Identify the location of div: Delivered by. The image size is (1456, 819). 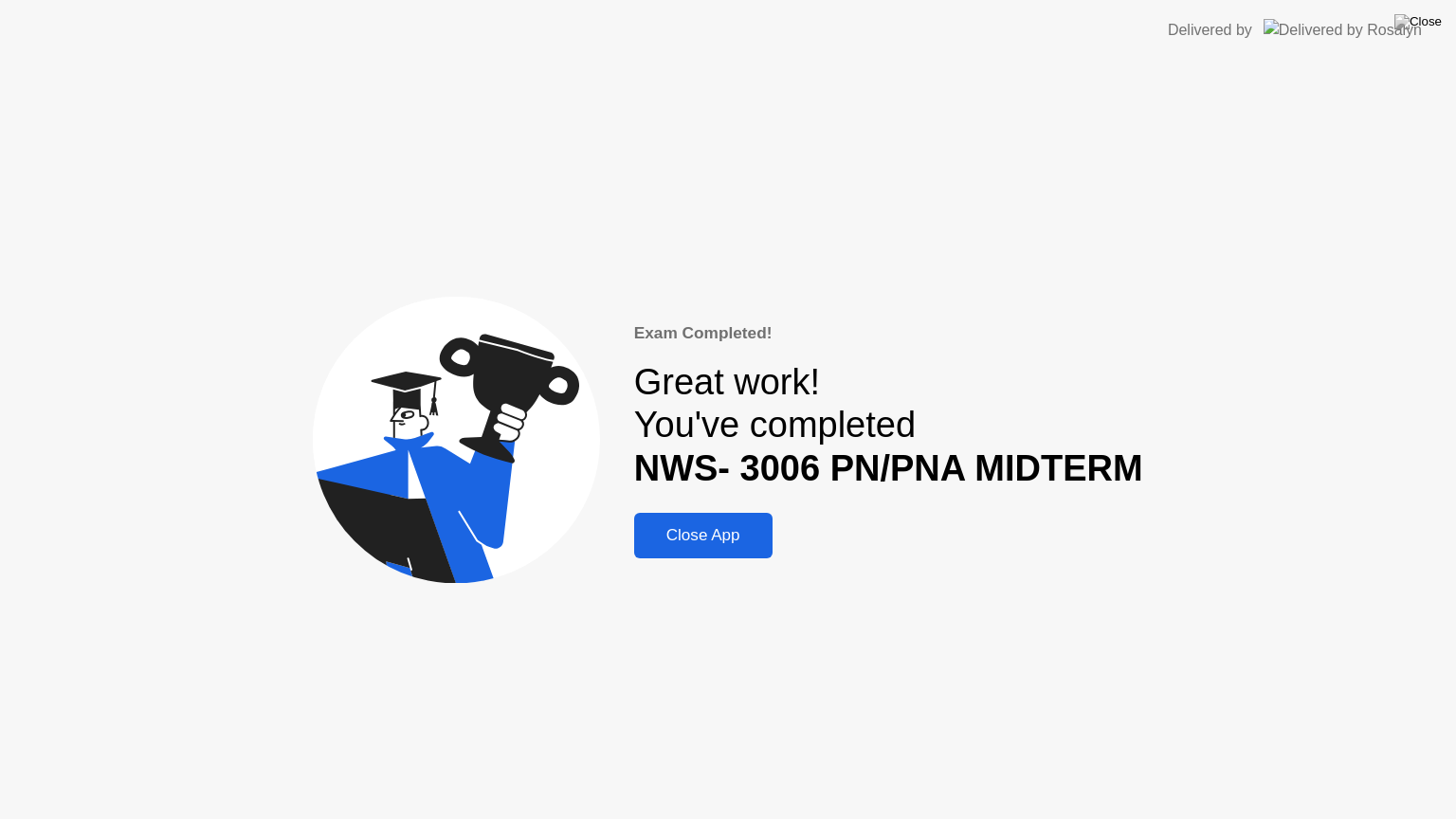
(1209, 31).